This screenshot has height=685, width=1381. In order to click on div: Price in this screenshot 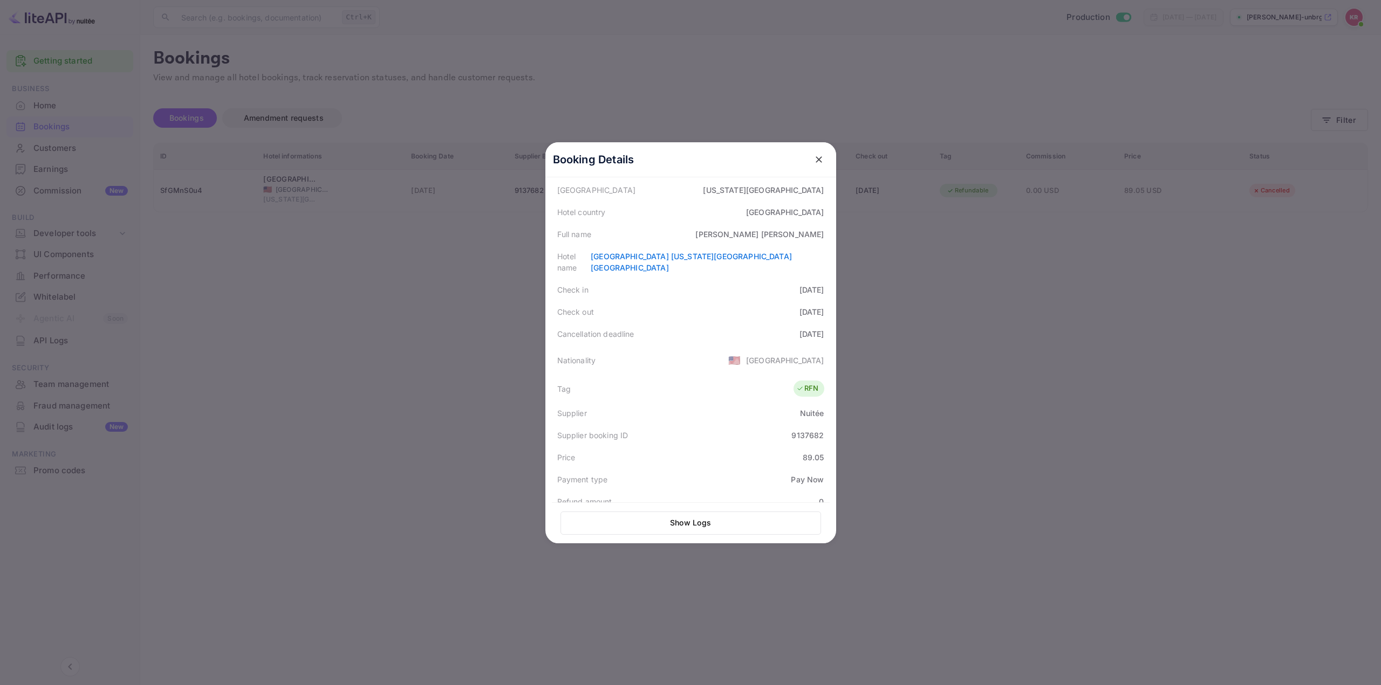, I will do `click(566, 457)`.